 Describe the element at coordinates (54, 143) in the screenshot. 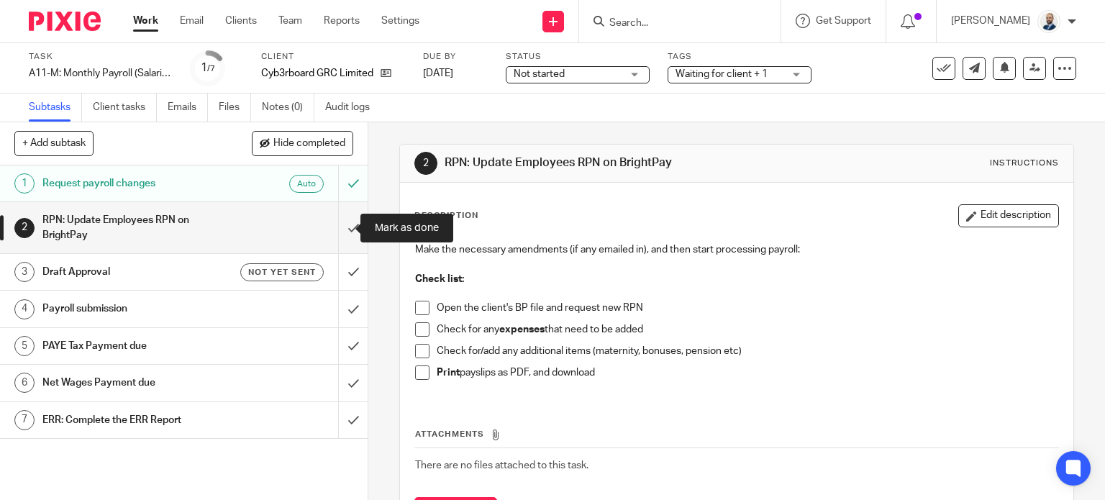

I see `button: + Add subtask` at that location.